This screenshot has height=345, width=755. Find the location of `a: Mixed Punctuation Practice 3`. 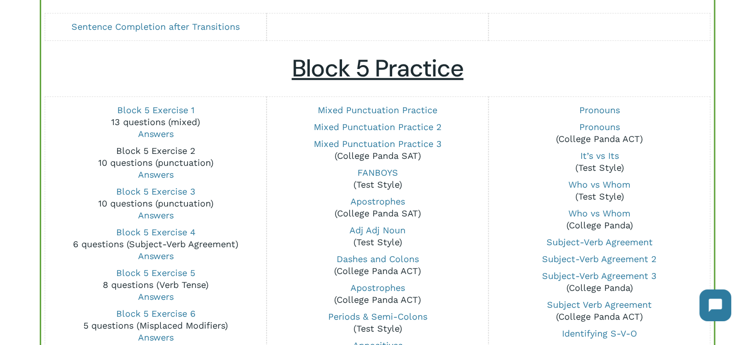

a: Mixed Punctuation Practice 3 is located at coordinates (377, 143).